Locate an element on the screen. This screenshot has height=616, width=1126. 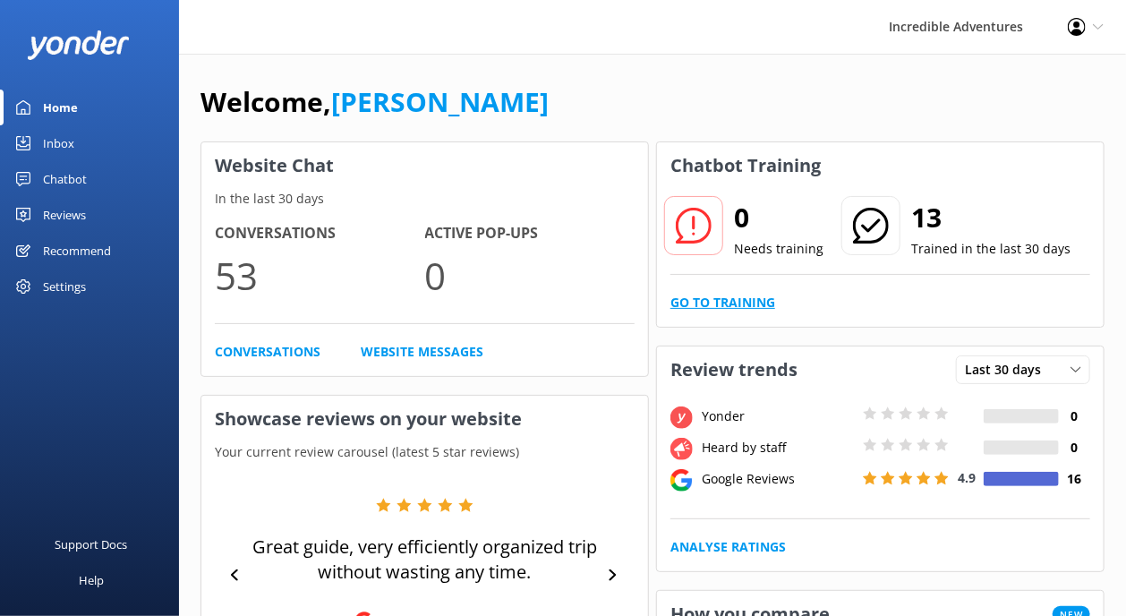
div: Heard by staff is located at coordinates (777, 447).